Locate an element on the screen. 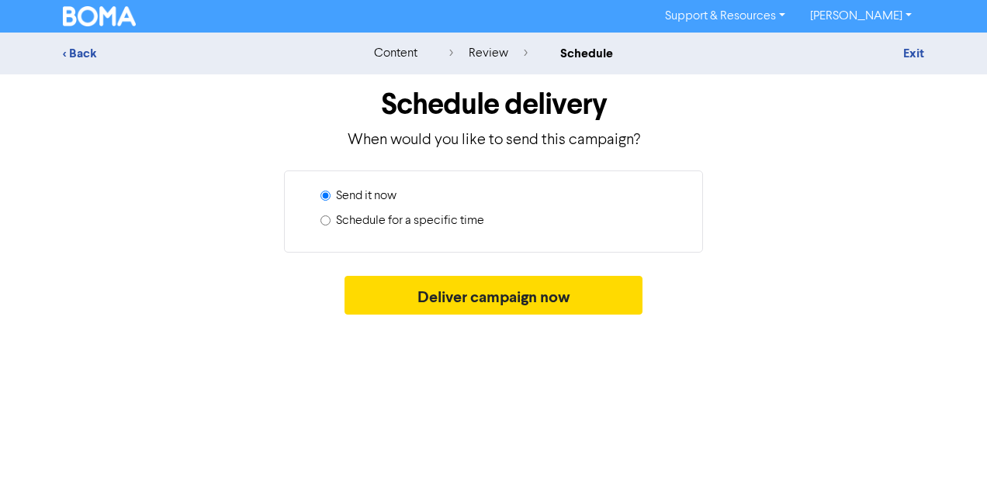  div: content is located at coordinates (396, 54).